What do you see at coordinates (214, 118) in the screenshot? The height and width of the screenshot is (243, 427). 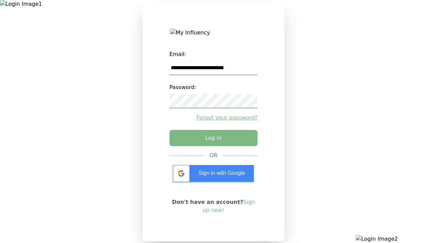 I see `a: Forgot your password?` at bounding box center [214, 118].